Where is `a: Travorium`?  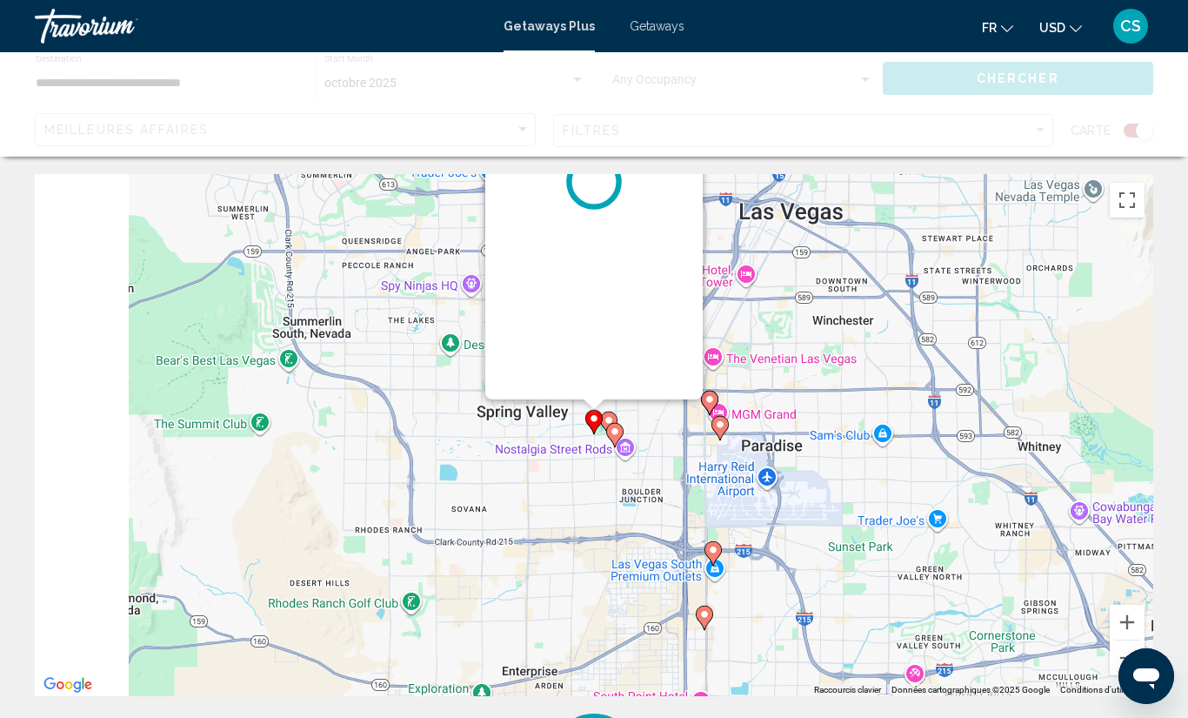
a: Travorium is located at coordinates (260, 26).